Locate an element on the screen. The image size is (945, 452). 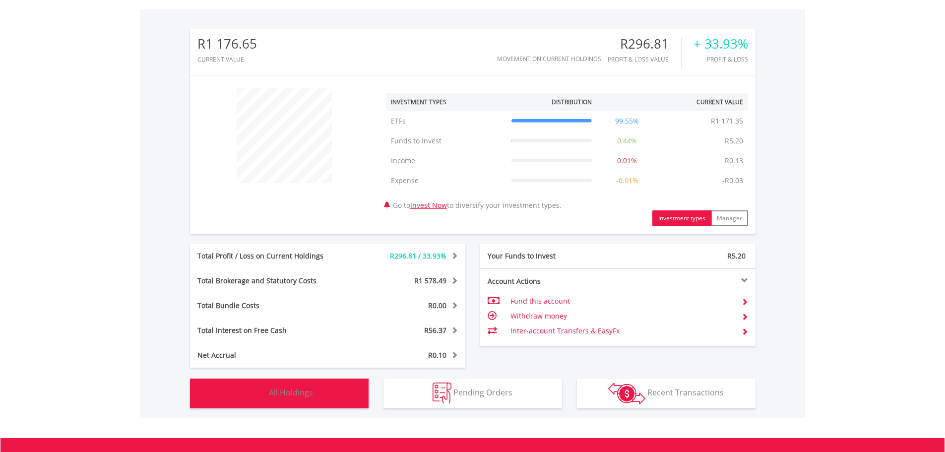
span: R1 578.49 is located at coordinates (430, 280).